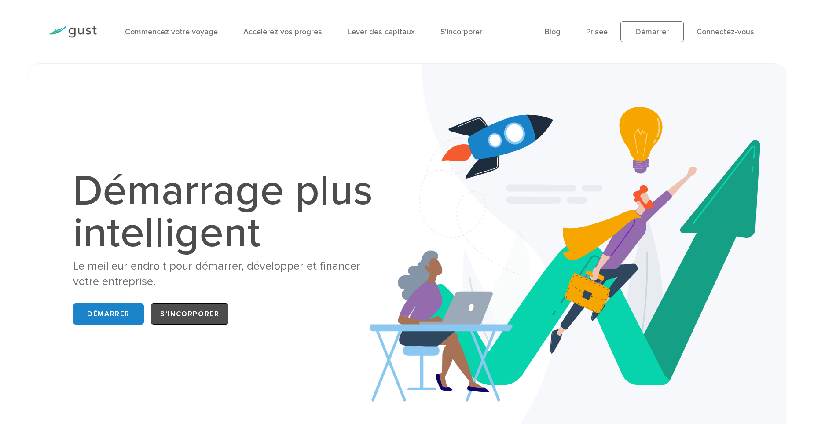 The height and width of the screenshot is (424, 814). What do you see at coordinates (225, 274) in the screenshot?
I see `div: Le meilleur endroit pour démarrer, développer et financer votre entreprise.` at bounding box center [225, 274].